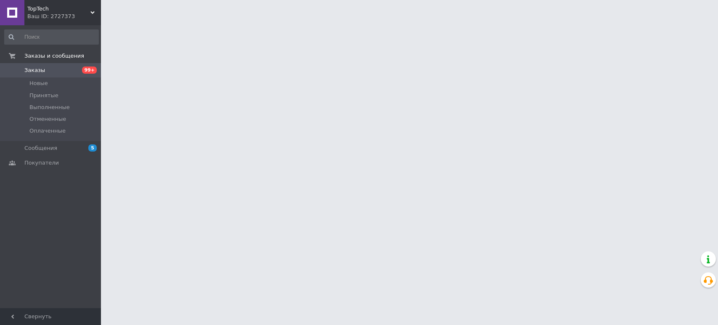 The image size is (718, 325). What do you see at coordinates (42, 163) in the screenshot?
I see `span: Покупатели` at bounding box center [42, 163].